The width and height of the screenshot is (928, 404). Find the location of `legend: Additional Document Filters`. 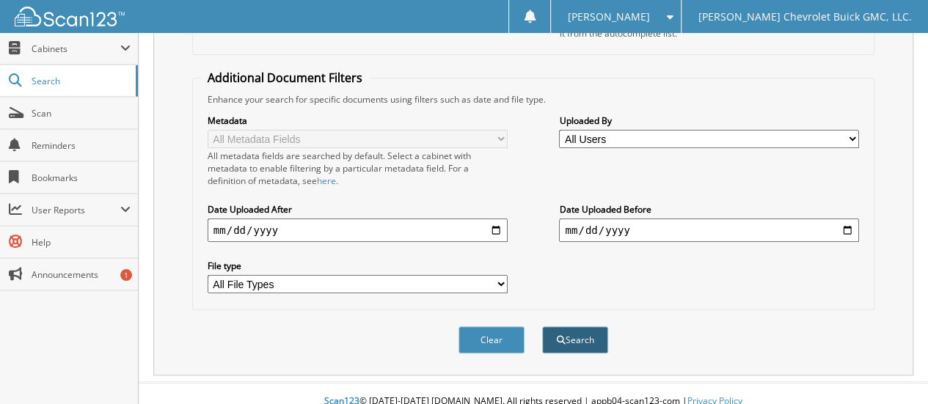

legend: Additional Document Filters is located at coordinates (285, 78).